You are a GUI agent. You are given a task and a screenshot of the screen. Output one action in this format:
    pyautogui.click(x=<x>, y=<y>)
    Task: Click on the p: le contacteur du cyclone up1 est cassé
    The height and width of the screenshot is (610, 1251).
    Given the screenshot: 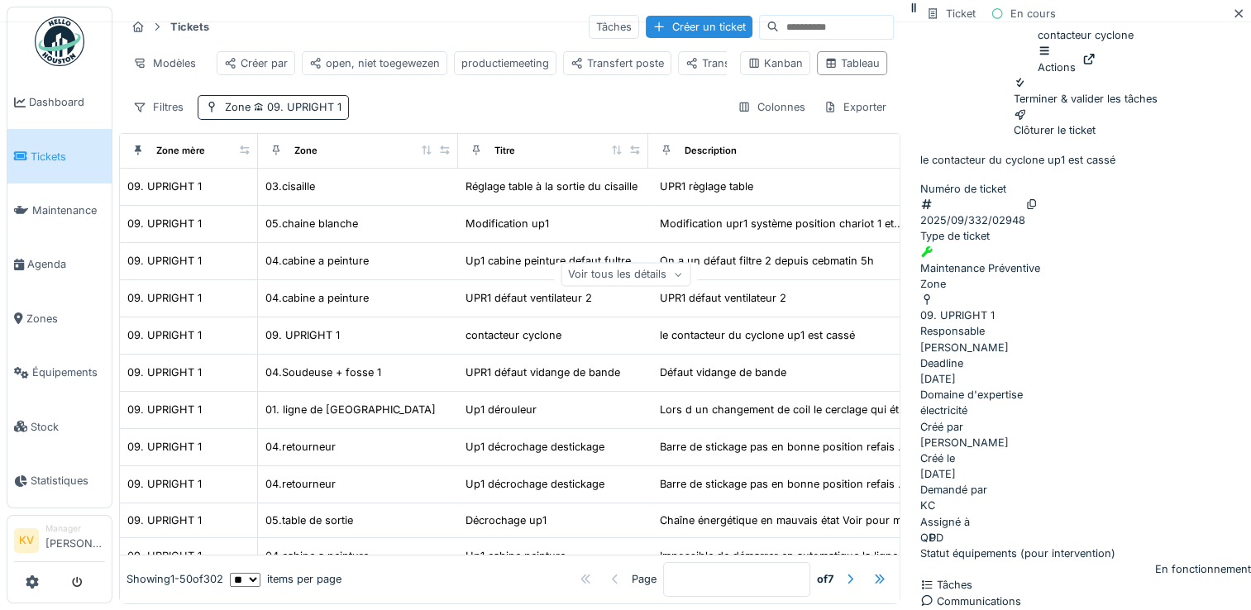 What is the action you would take?
    pyautogui.click(x=1086, y=160)
    